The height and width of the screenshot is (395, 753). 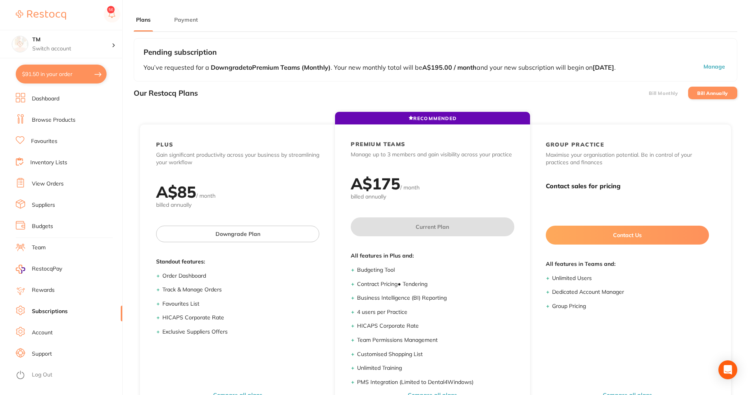 What do you see at coordinates (165, 144) in the screenshot?
I see `h2: PLUS` at bounding box center [165, 144].